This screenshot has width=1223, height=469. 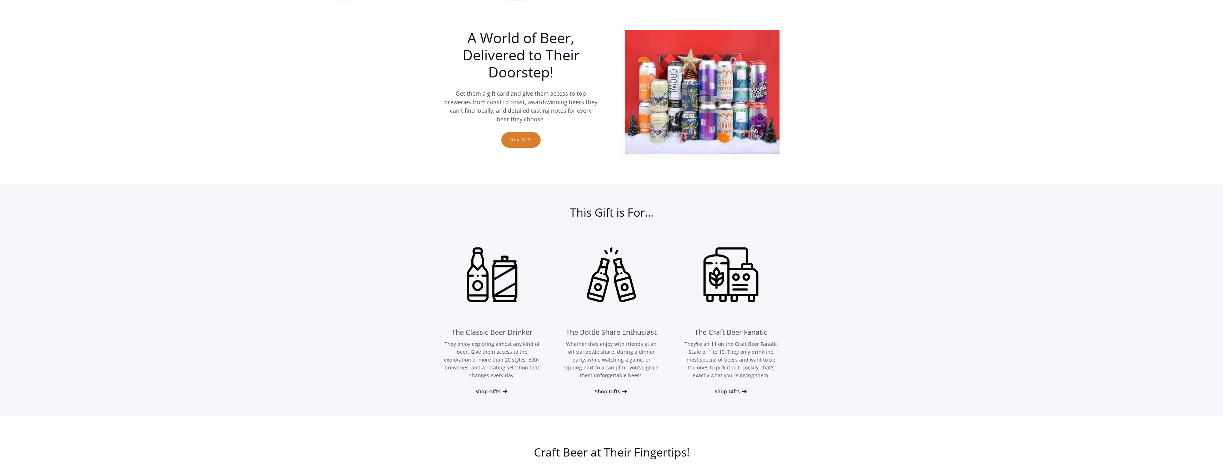 What do you see at coordinates (731, 360) in the screenshot?
I see `p: They're an 11 on the Craft Beer Fanatic Scale of 1 to 10. They only drink the most special of bee...` at bounding box center [731, 360].